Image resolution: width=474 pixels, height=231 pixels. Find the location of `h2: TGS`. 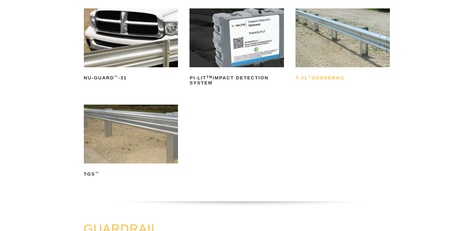

h2: TGS is located at coordinates (131, 174).